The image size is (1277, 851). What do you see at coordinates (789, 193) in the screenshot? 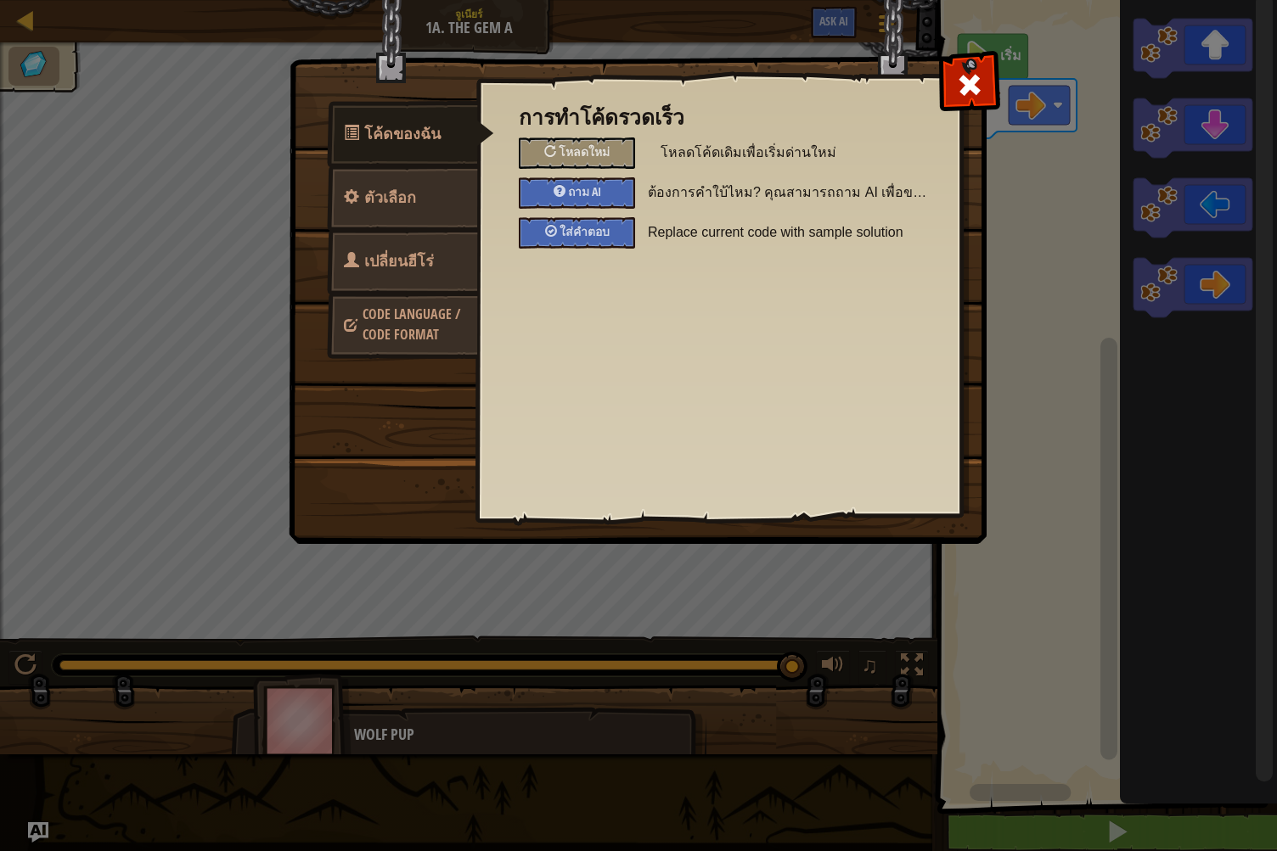
I see `span: ต้องการคำใบ้ไหม? คุณสามารถถาม AI เพื่อขอความช่วยเหลือได้` at bounding box center [789, 193].